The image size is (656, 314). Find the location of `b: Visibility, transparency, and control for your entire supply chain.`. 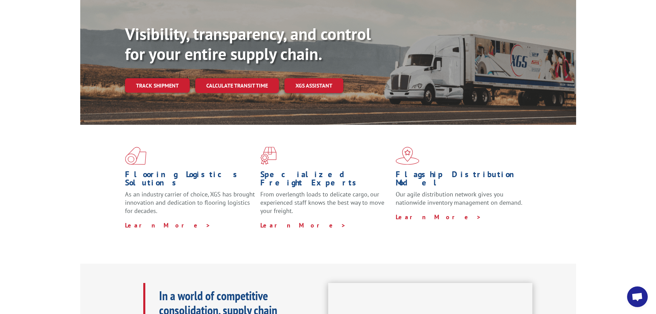

b: Visibility, transparency, and control for your entire supply chain. is located at coordinates (248, 44).